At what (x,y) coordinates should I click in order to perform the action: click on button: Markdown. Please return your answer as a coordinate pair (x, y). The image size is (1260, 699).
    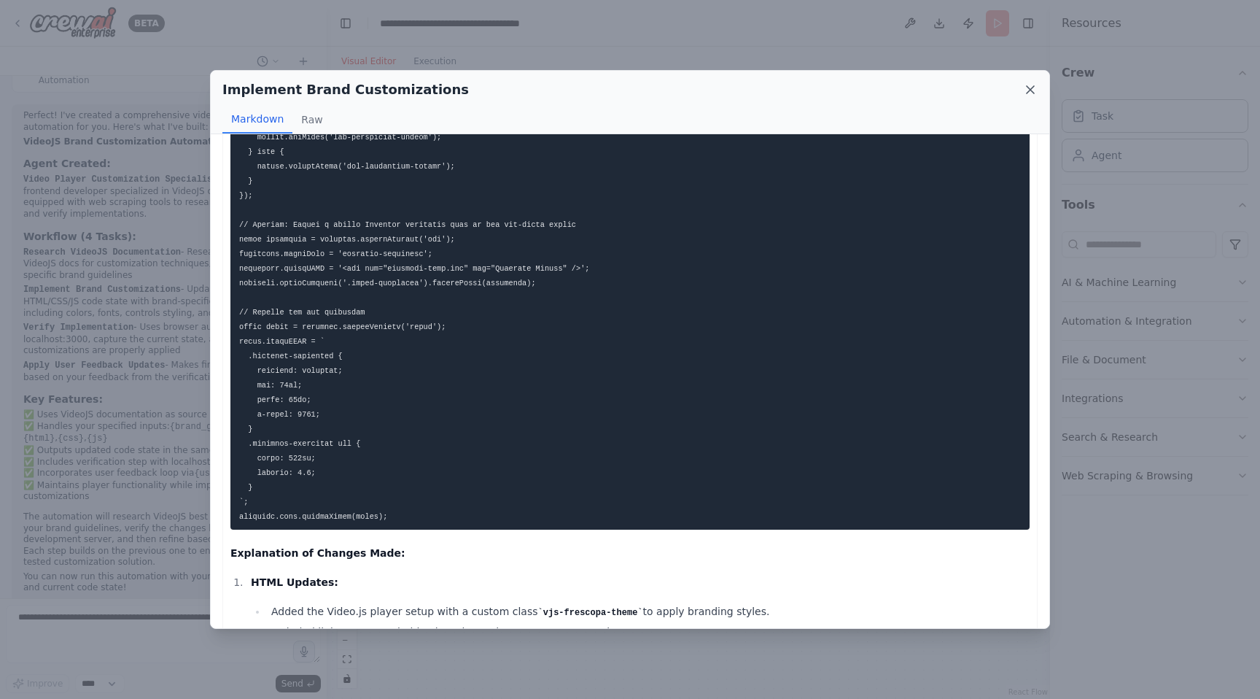
    Looking at the image, I should click on (257, 120).